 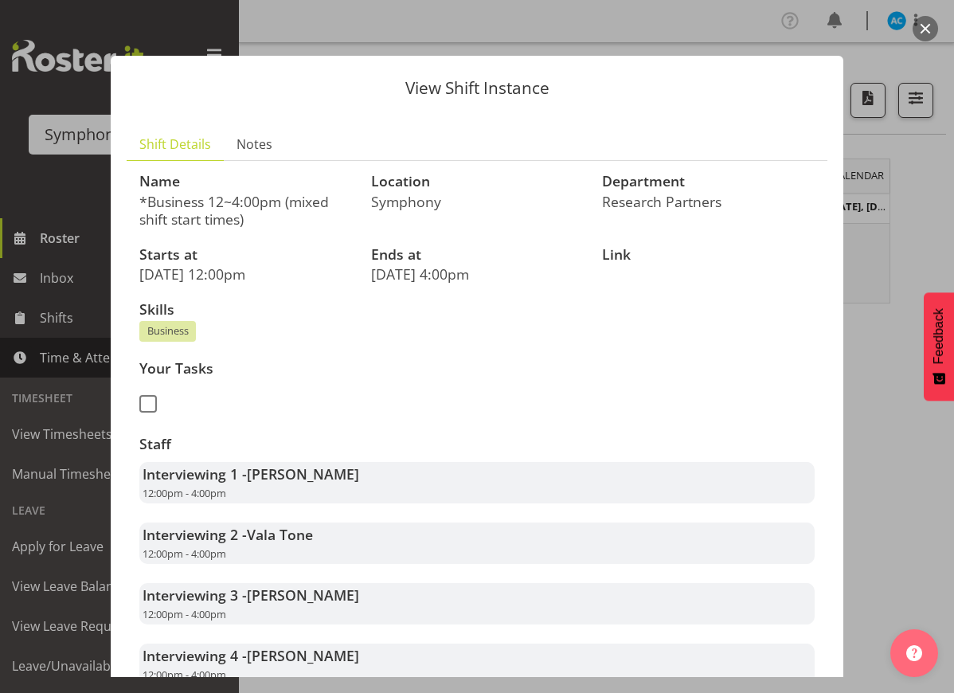 What do you see at coordinates (939, 346) in the screenshot?
I see `button: Feedback - Show survey` at bounding box center [939, 346].